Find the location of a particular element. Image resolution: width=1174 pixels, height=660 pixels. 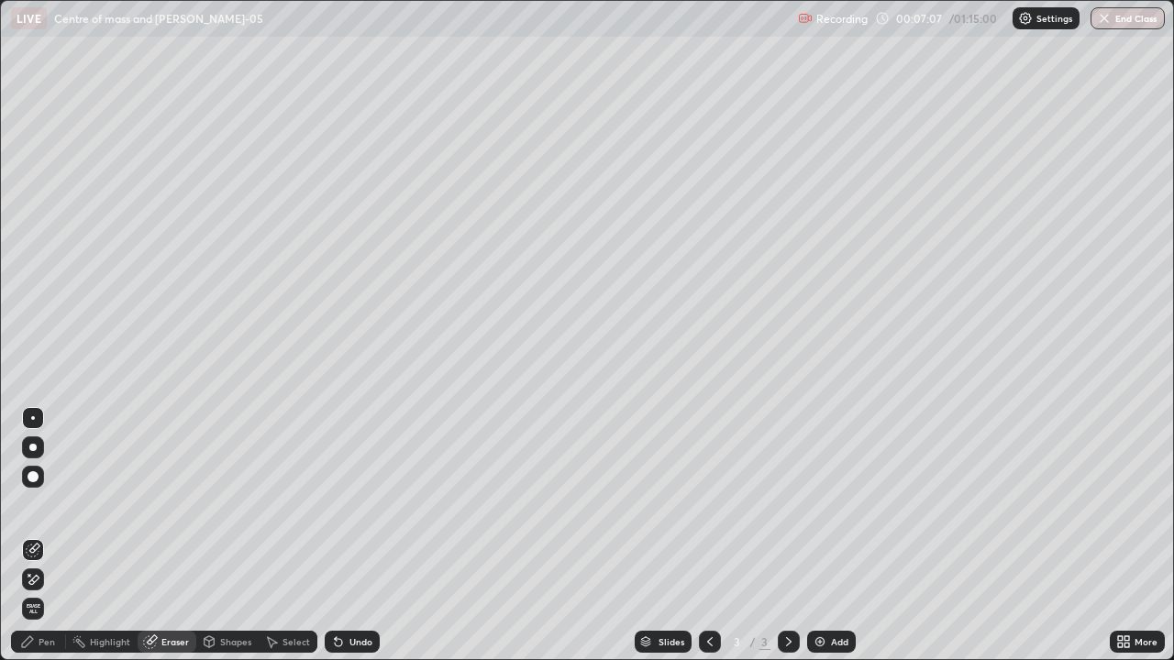

img: recording.375f2c34.svg is located at coordinates (805, 18).